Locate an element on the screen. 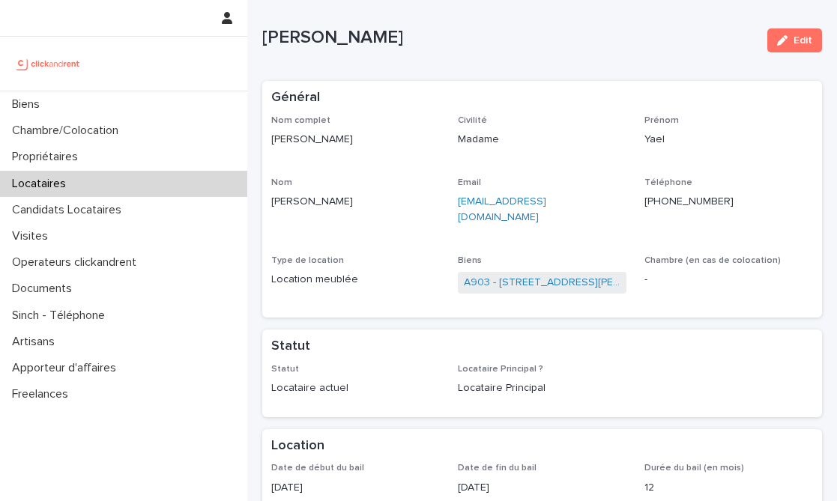  p: Locataire Principal is located at coordinates (542, 388).